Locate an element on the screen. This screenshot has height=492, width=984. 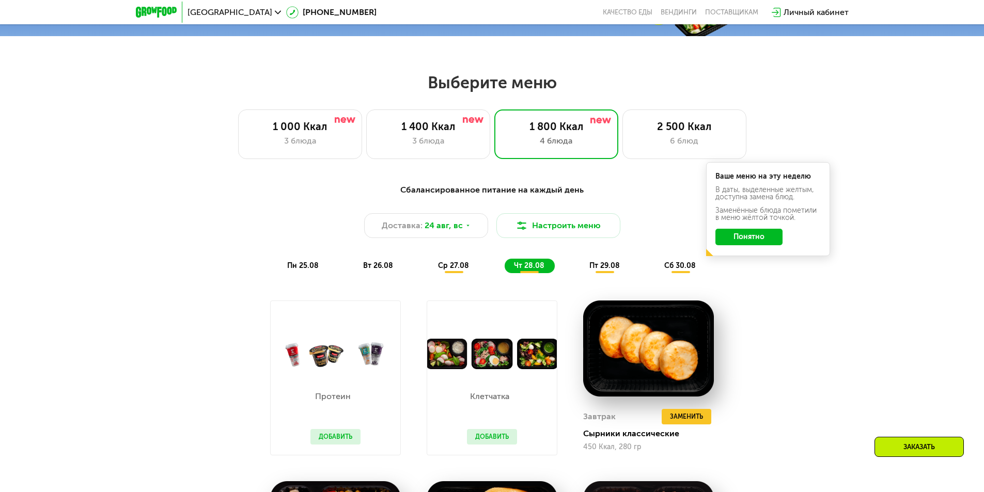
button: Заменить is located at coordinates (687, 417).